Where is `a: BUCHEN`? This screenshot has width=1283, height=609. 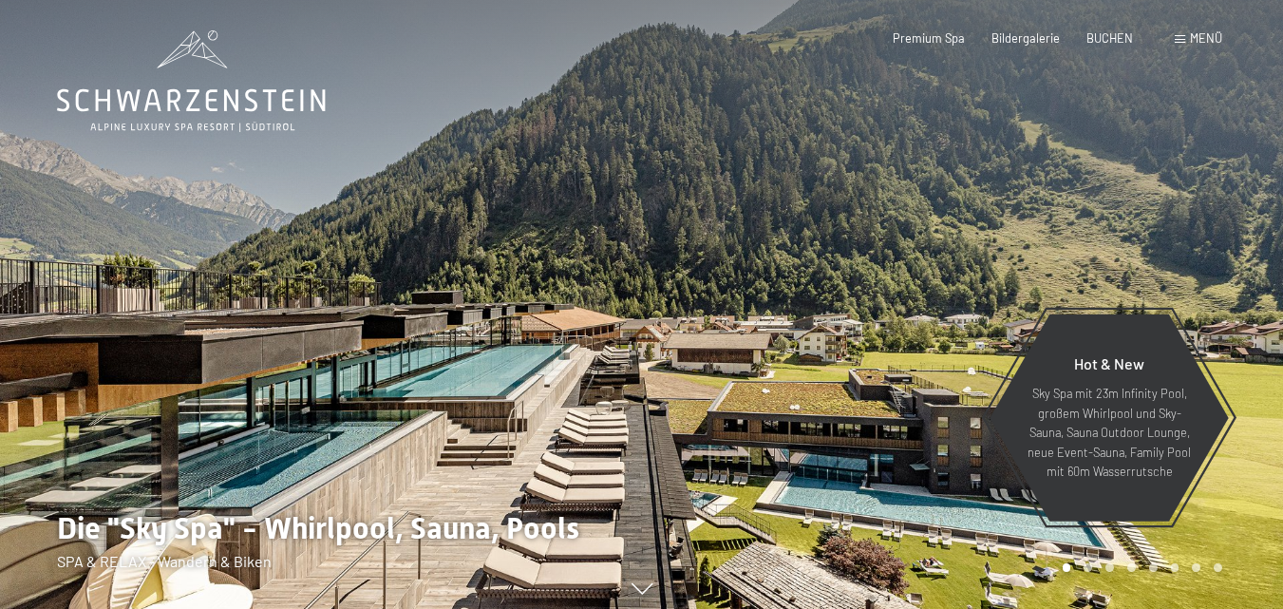 a: BUCHEN is located at coordinates (1110, 38).